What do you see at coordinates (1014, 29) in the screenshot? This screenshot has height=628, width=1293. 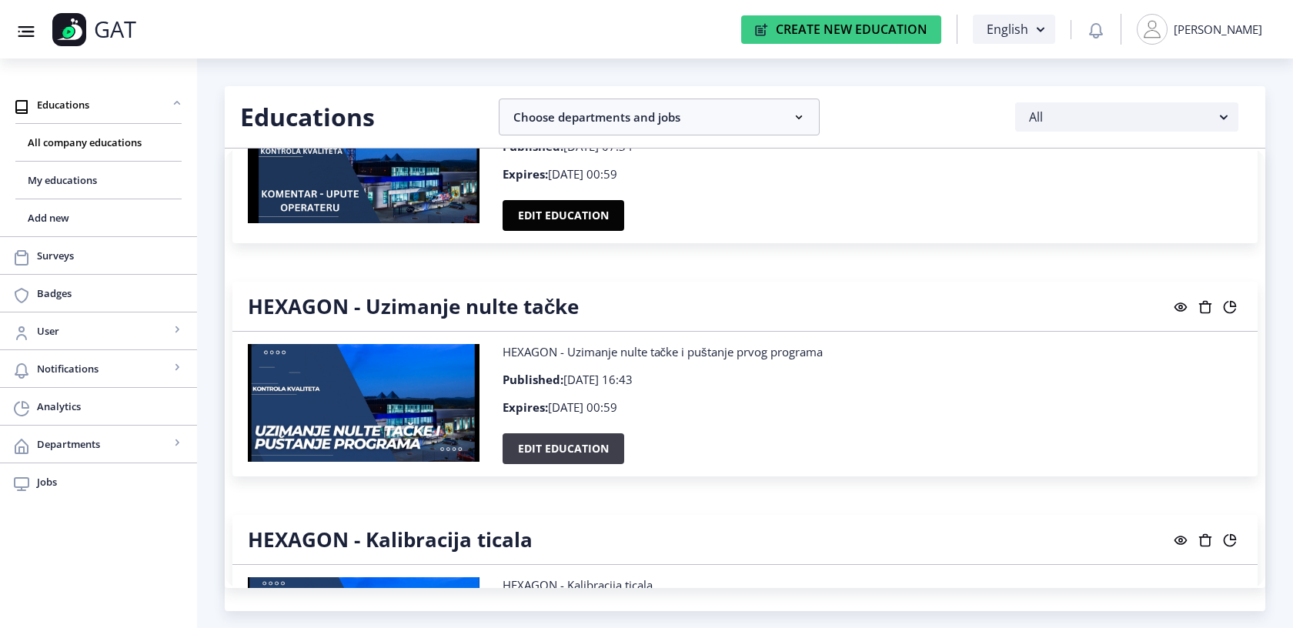 I see `button: English` at bounding box center [1014, 29].